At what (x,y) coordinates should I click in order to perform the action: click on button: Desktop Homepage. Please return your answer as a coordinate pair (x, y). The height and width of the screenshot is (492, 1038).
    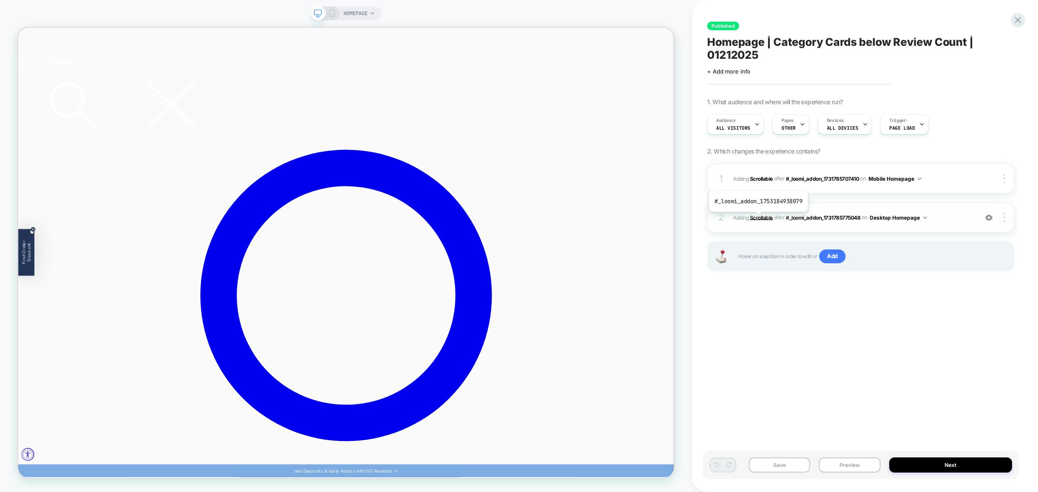
    Looking at the image, I should click on (898, 217).